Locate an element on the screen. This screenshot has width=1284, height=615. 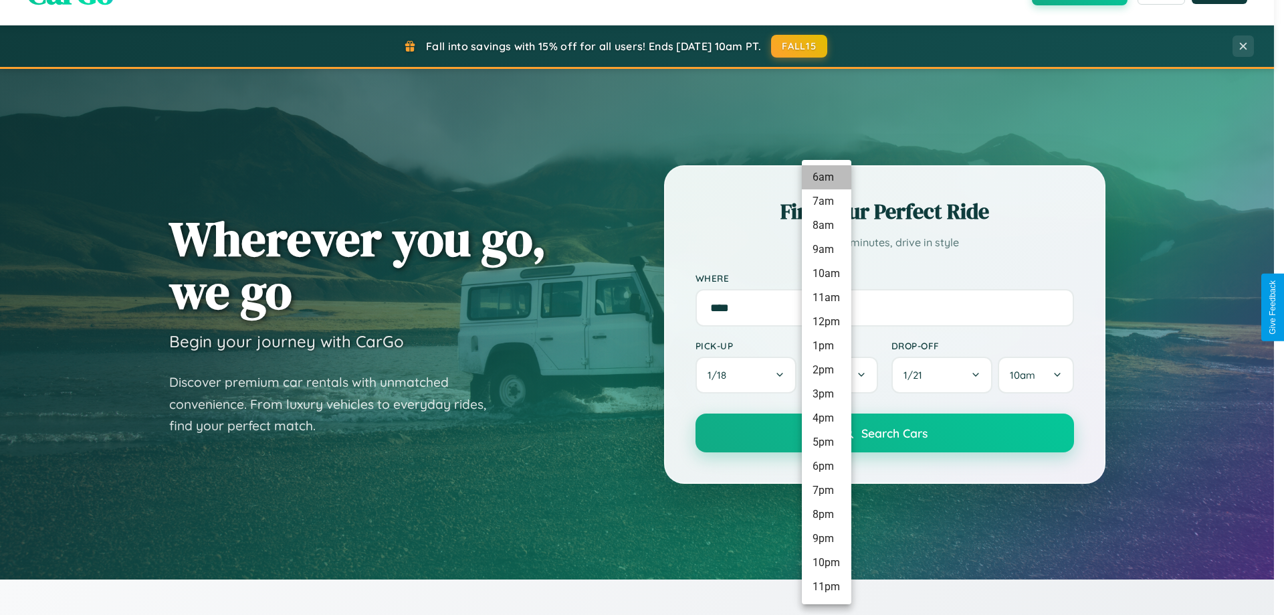
li: 4pm is located at coordinates (827, 418).